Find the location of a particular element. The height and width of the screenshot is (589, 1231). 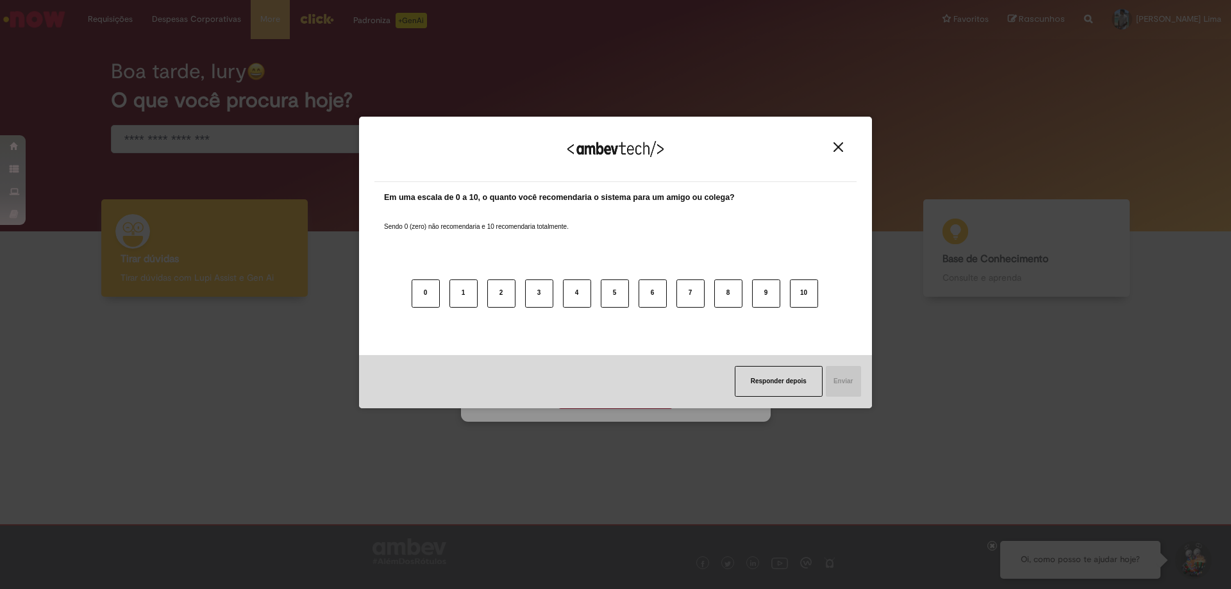

button: 8 is located at coordinates (728, 294).